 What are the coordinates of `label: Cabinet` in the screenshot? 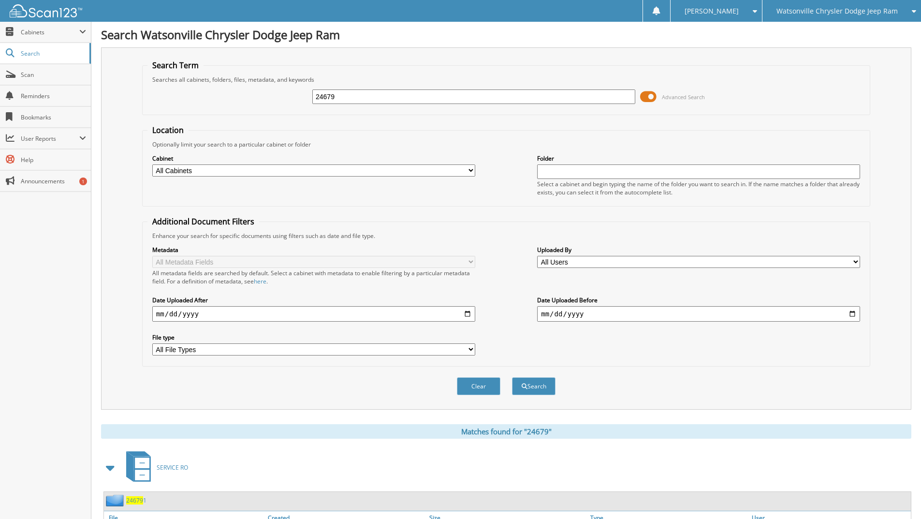 It's located at (314, 158).